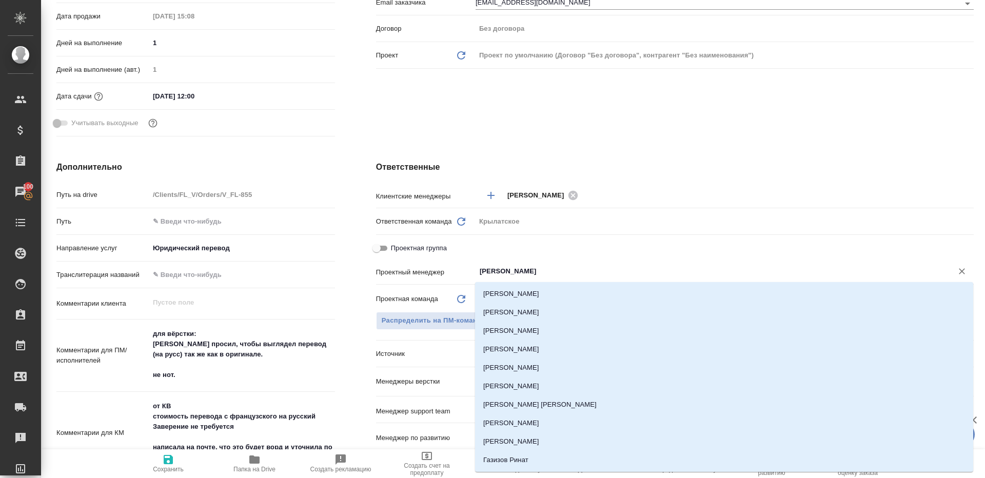 The height and width of the screenshot is (478, 985). Describe the element at coordinates (675, 167) in the screenshot. I see `h4: Ответственные` at that location.